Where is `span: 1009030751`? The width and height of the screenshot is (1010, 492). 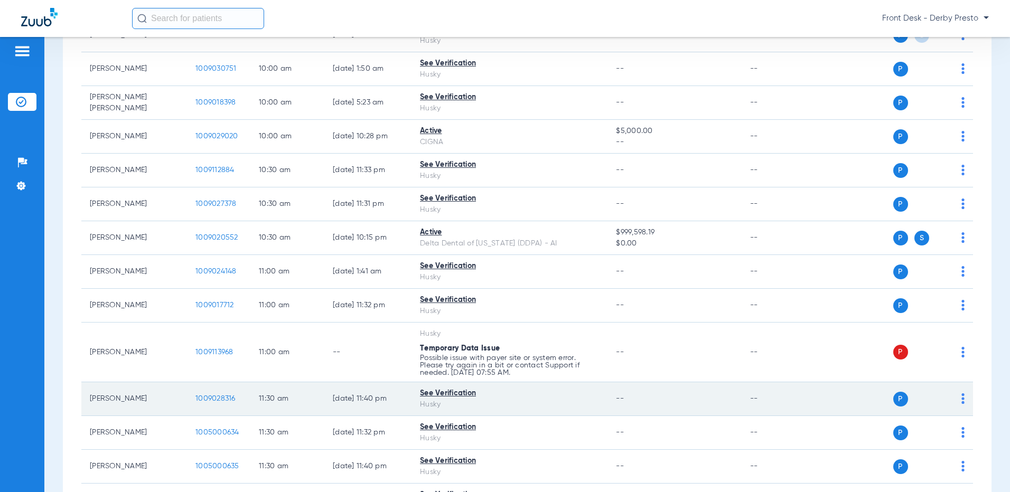 span: 1009030751 is located at coordinates (216, 69).